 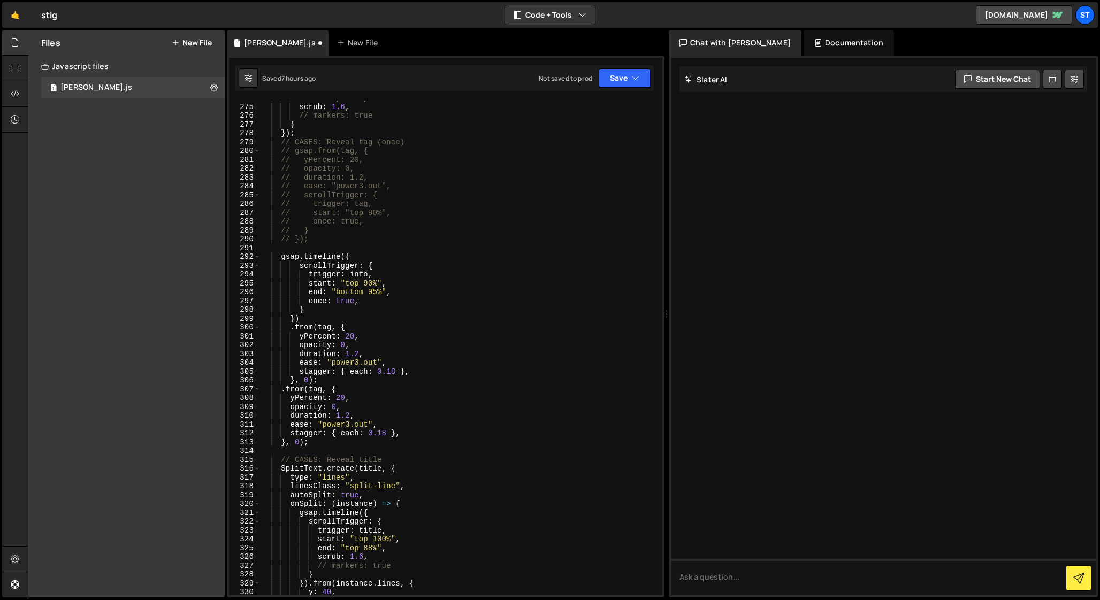 What do you see at coordinates (245, 337) in the screenshot?
I see `div: 301` at bounding box center [245, 337].